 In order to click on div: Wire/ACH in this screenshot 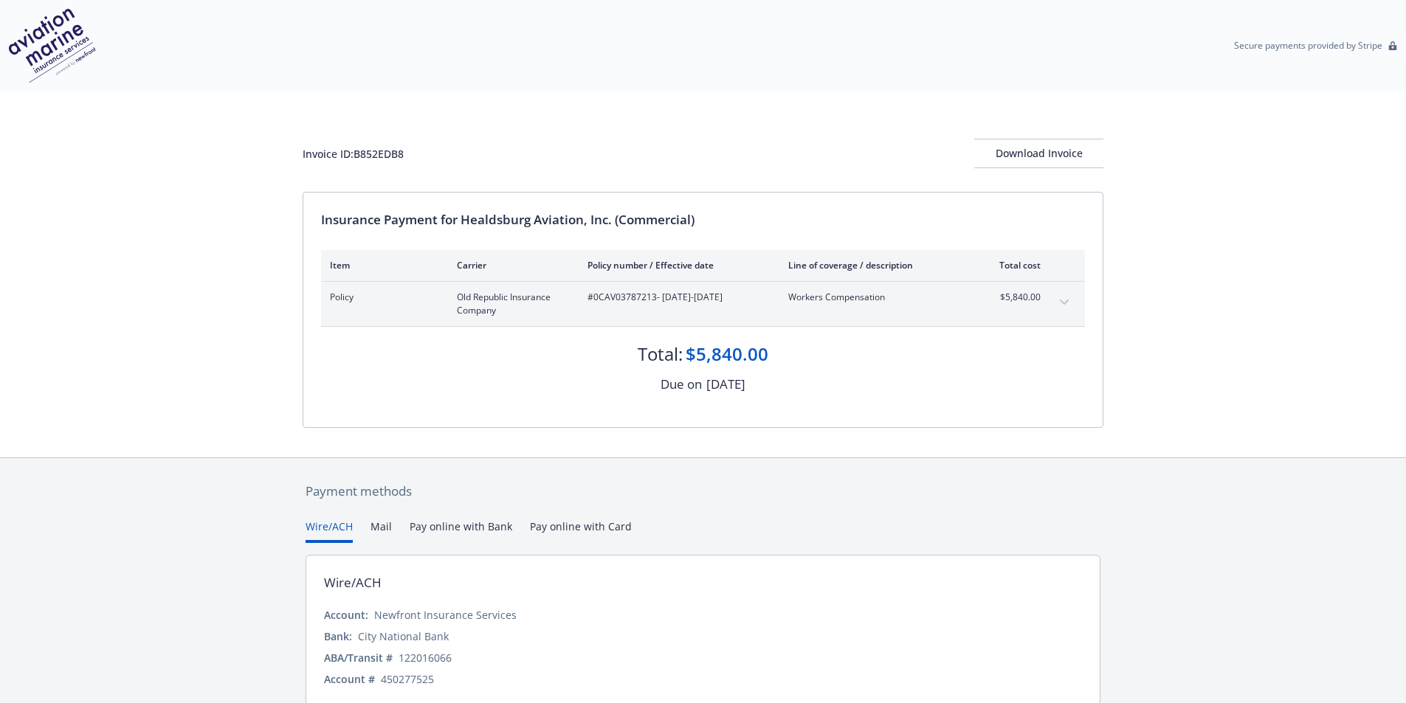, I will do `click(353, 583)`.